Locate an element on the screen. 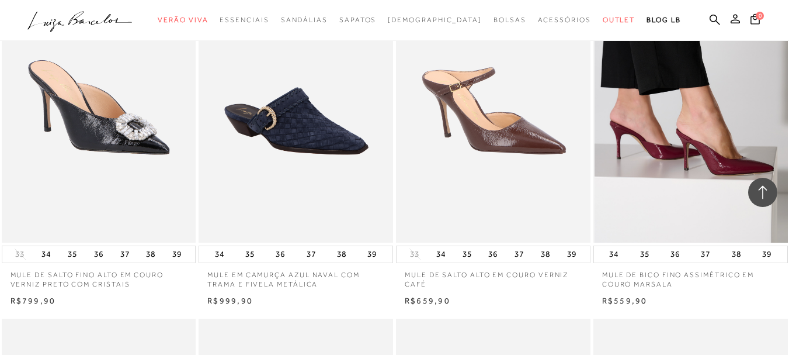 Image resolution: width=789 pixels, height=355 pixels. span: R$559,90 is located at coordinates (625, 300).